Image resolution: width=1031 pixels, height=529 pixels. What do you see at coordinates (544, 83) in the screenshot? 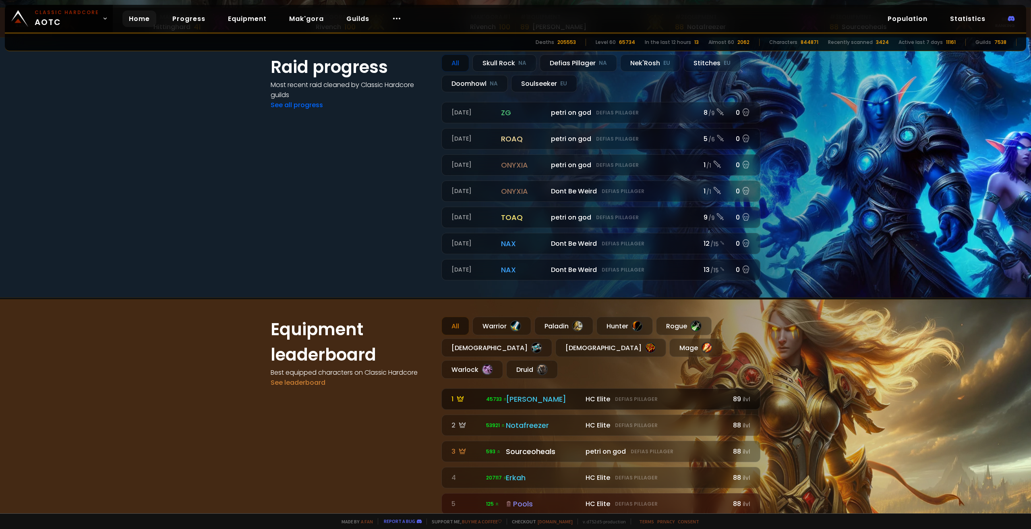
I see `div: Soulseeker` at bounding box center [544, 83].